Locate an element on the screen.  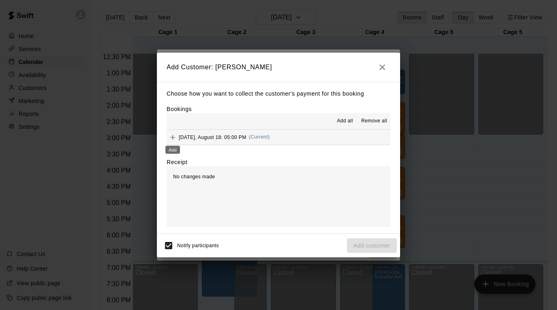
span: Add all is located at coordinates (345, 121).